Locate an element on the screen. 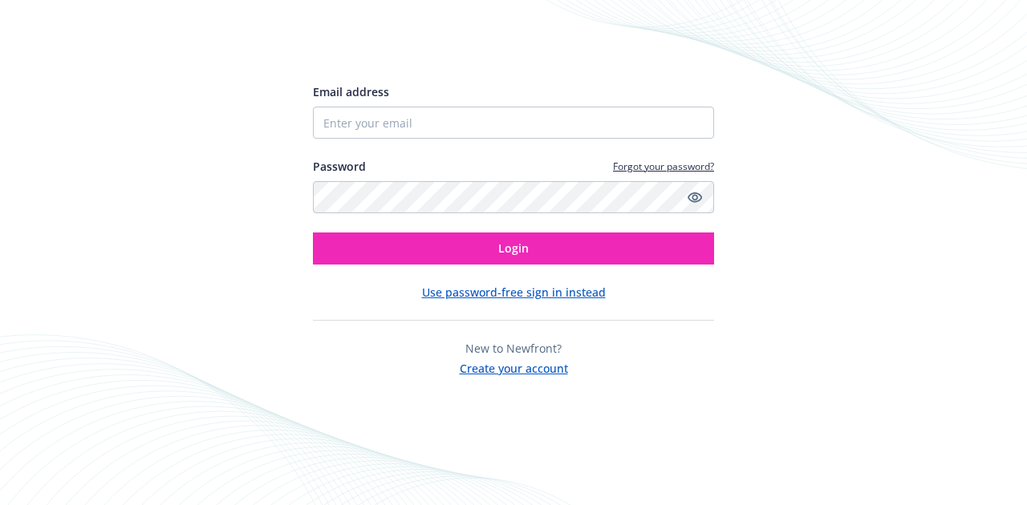 This screenshot has height=505, width=1027. img: Newfront logo is located at coordinates (388, 39).